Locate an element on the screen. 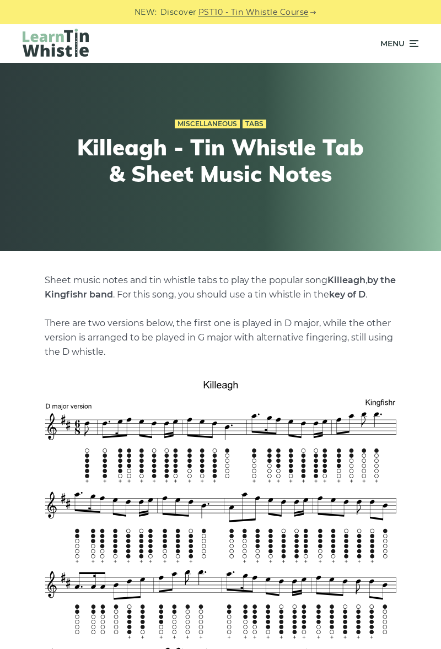  span: Sheet music notes and tin whistle tabs to play the popular song , is located at coordinates (206, 280).